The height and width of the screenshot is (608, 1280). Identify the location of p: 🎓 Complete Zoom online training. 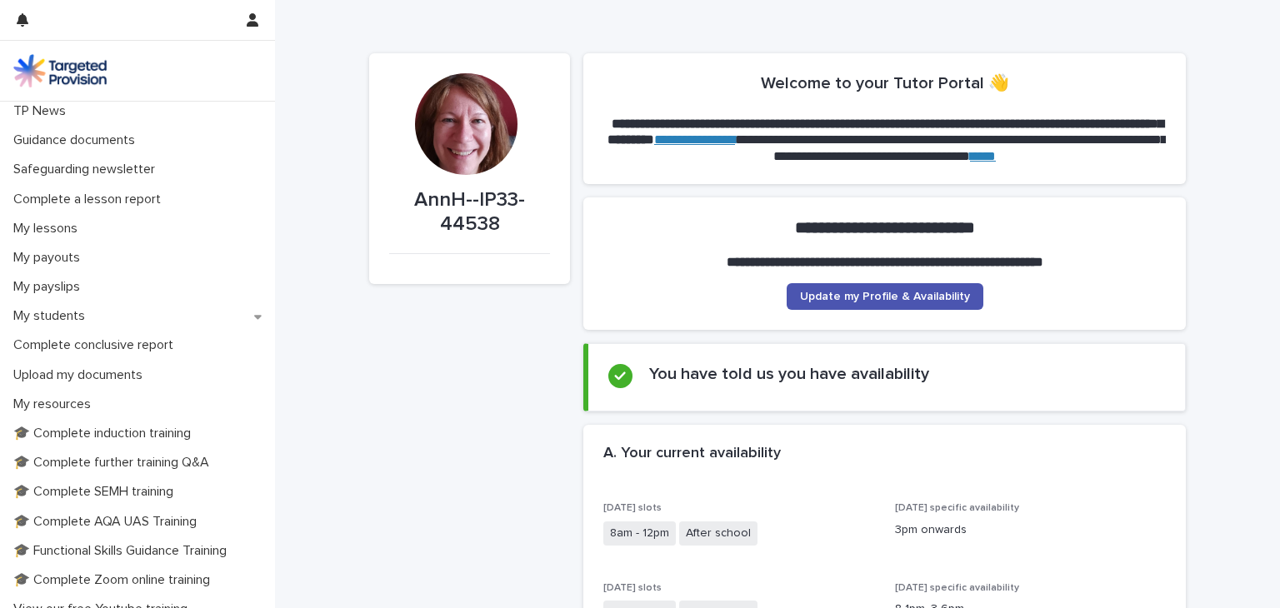
(115, 580).